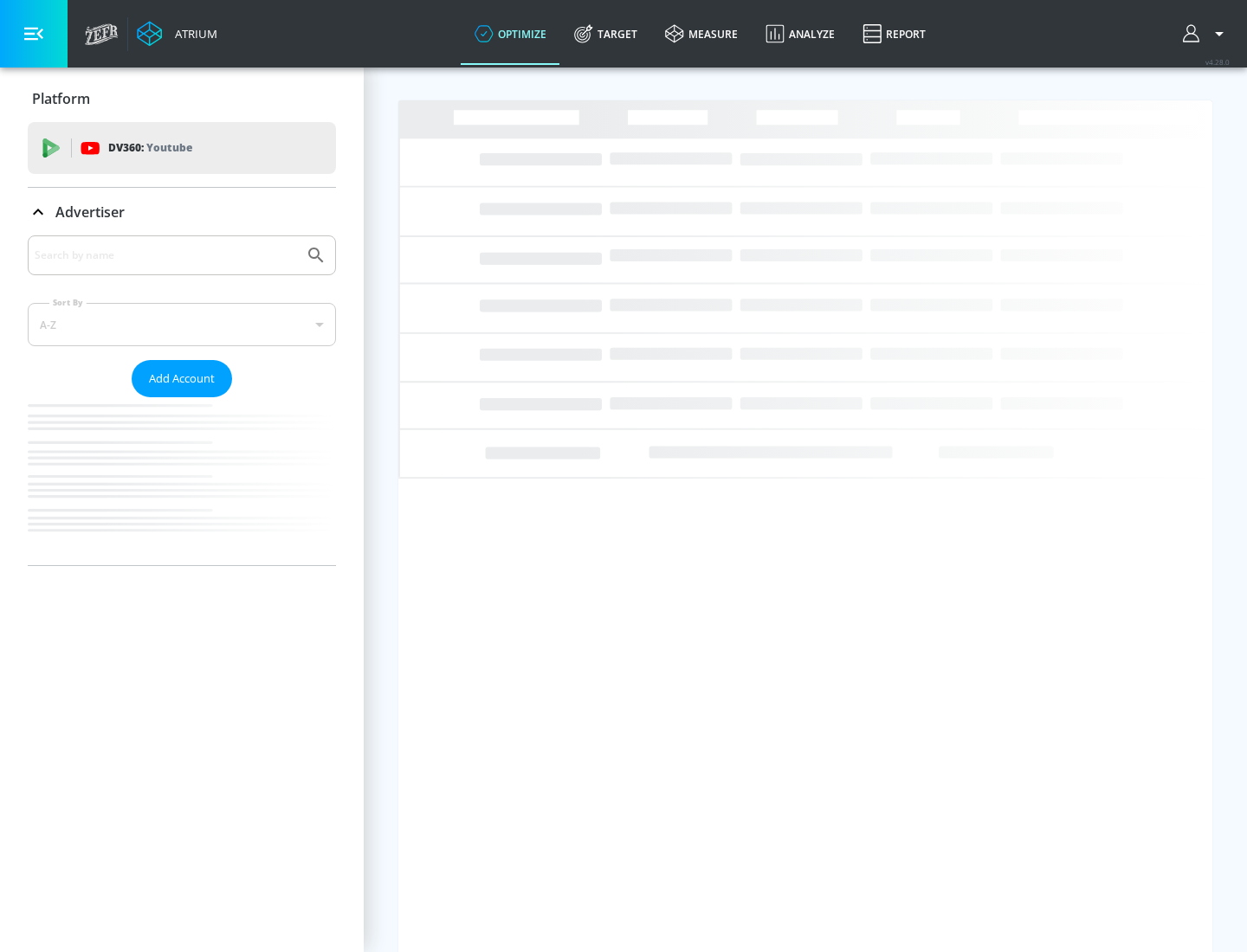  Describe the element at coordinates (182, 325) in the screenshot. I see `div: A-Z` at that location.